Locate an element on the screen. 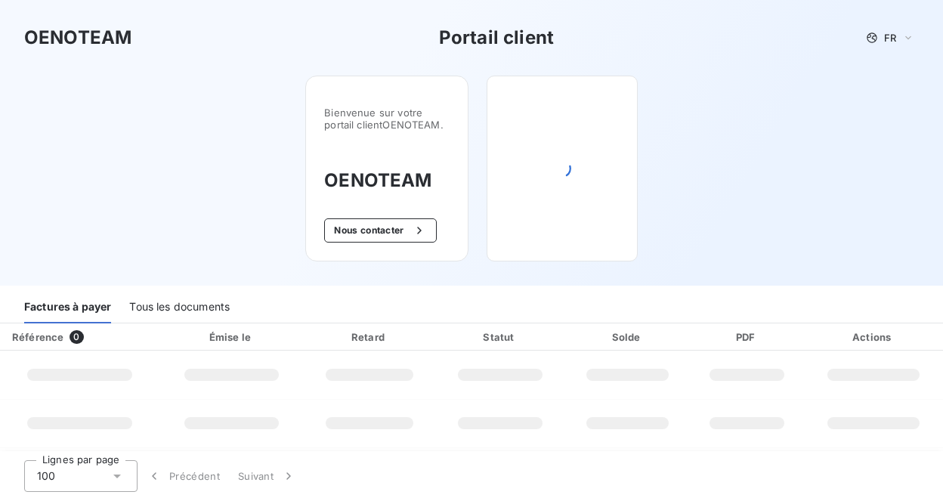 The height and width of the screenshot is (501, 943). span: FR is located at coordinates (890, 38).